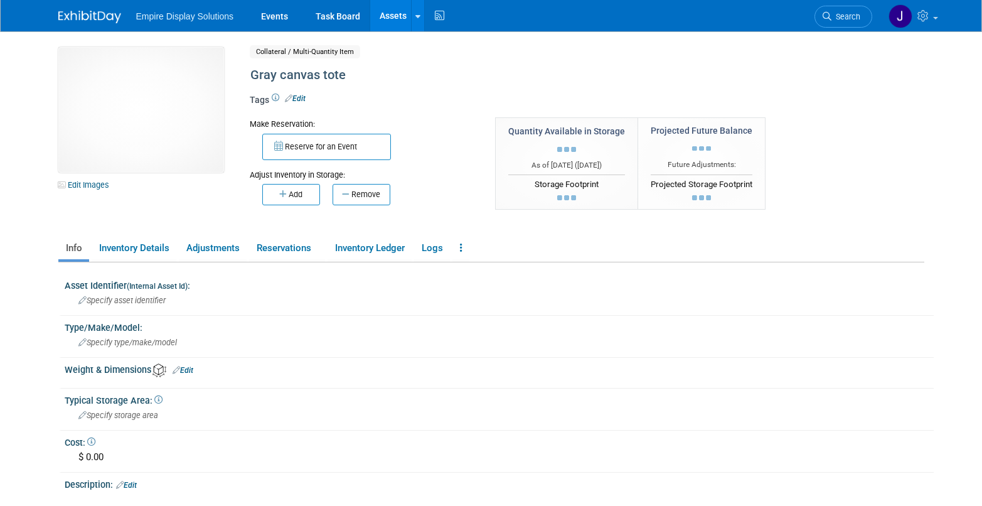 The width and height of the screenshot is (982, 506). Describe the element at coordinates (86, 184) in the screenshot. I see `a: Edit Images` at that location.